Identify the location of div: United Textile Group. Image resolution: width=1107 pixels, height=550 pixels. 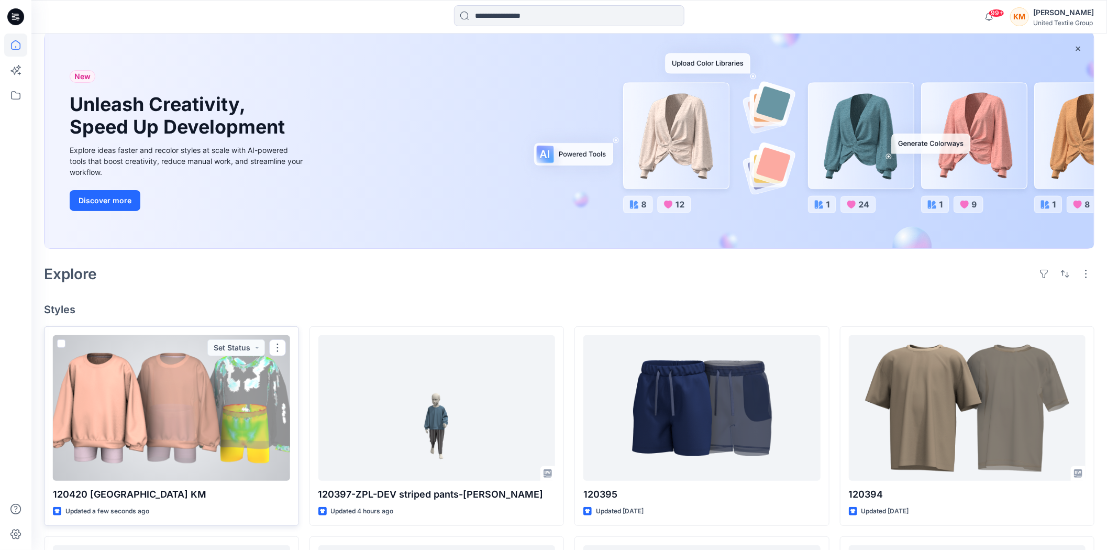
(1063, 23).